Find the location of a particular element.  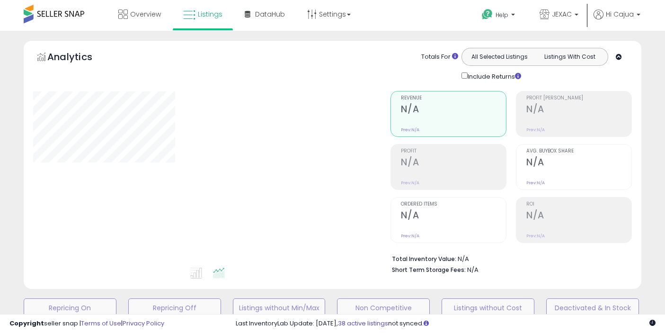

span: Ordered Items is located at coordinates (453, 204).